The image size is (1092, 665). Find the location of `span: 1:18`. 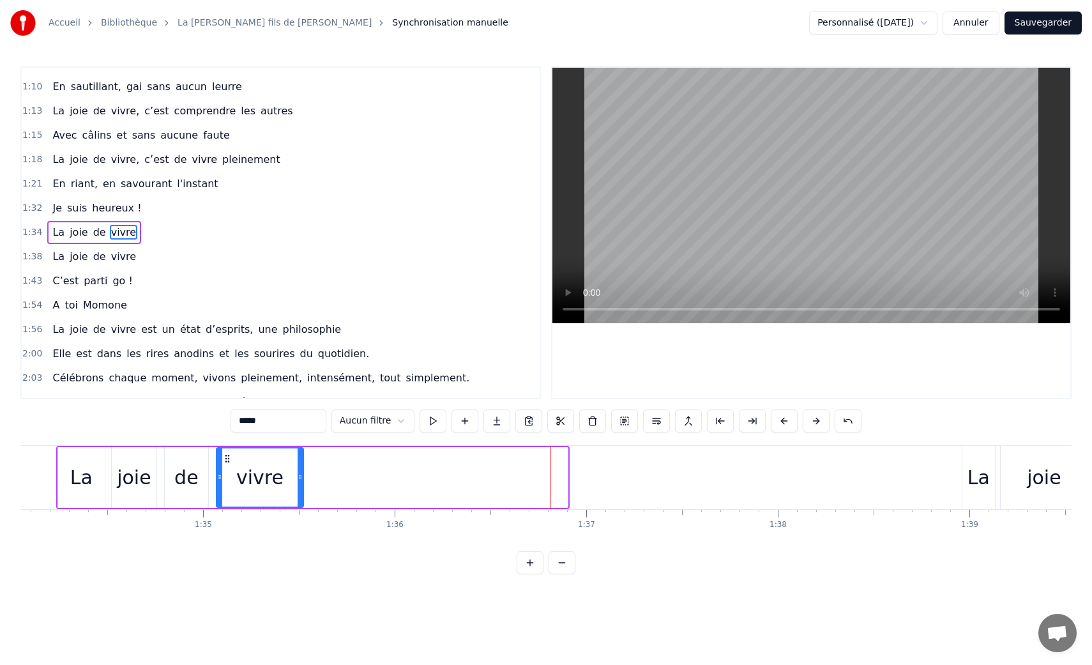

span: 1:18 is located at coordinates (32, 160).